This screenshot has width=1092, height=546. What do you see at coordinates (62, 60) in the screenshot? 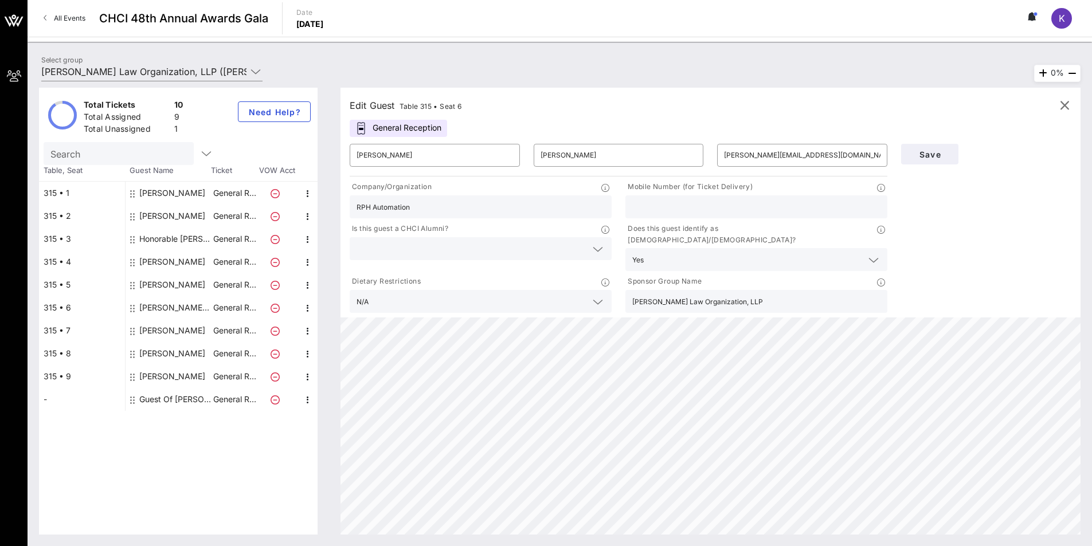
I see `label: Select group` at bounding box center [62, 60].